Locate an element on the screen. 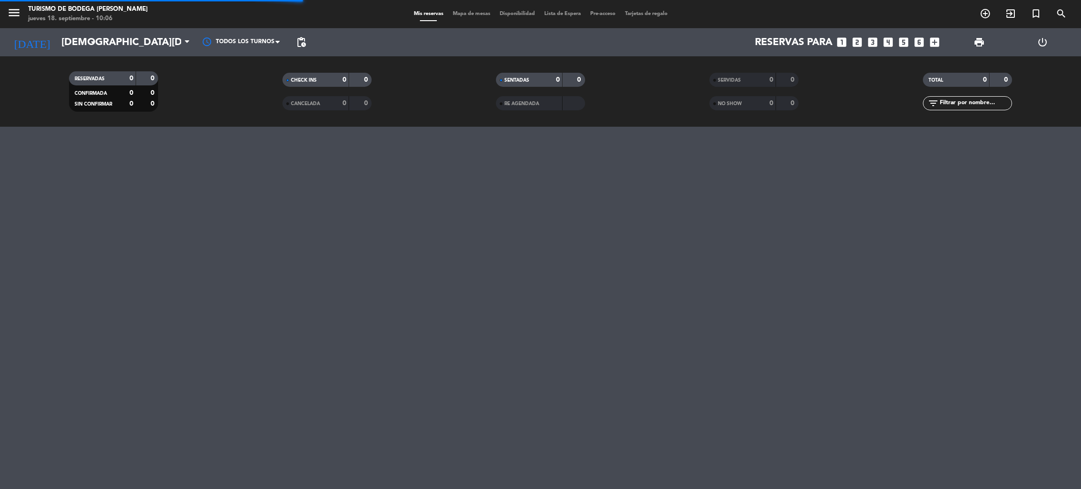 The height and width of the screenshot is (489, 1081). i: turned_in_not is located at coordinates (1036, 14).